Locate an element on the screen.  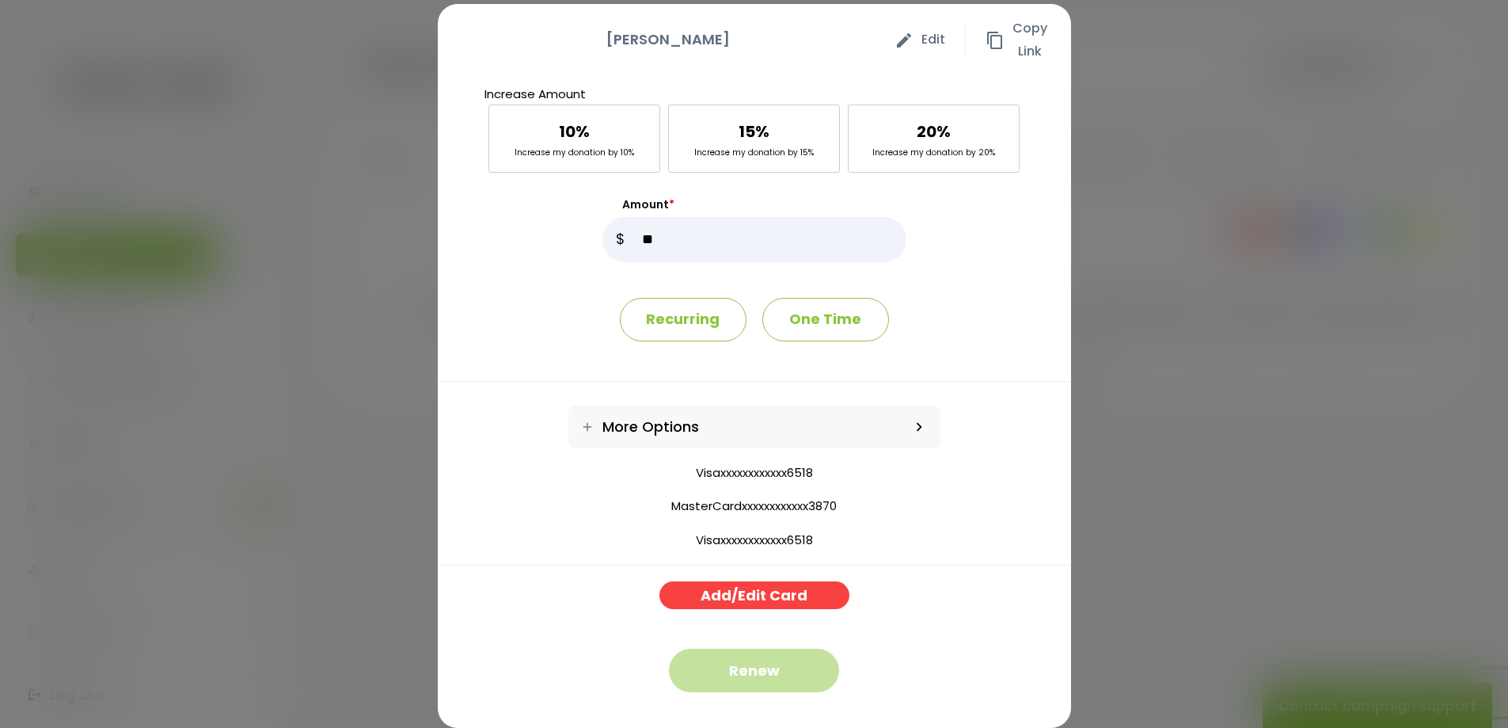
button: Renew is located at coordinates (754, 670).